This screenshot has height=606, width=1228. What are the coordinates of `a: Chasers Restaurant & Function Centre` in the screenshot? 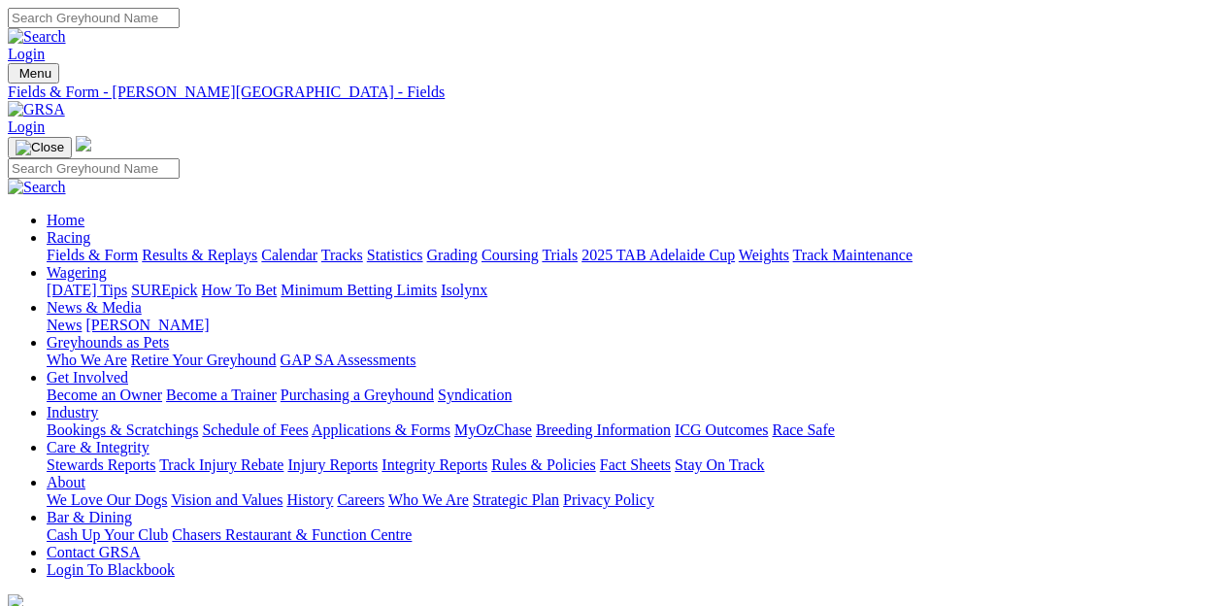 It's located at (291, 534).